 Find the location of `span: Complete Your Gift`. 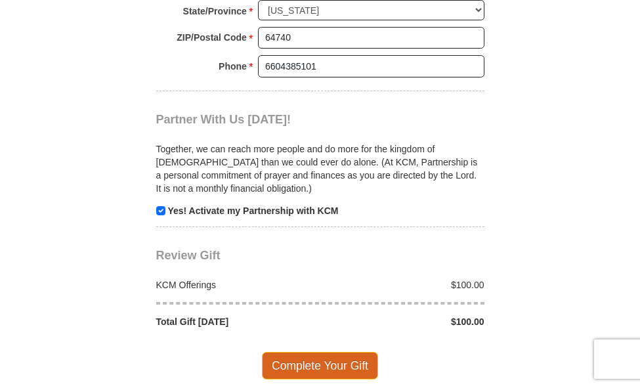

span: Complete Your Gift is located at coordinates (319, 365).